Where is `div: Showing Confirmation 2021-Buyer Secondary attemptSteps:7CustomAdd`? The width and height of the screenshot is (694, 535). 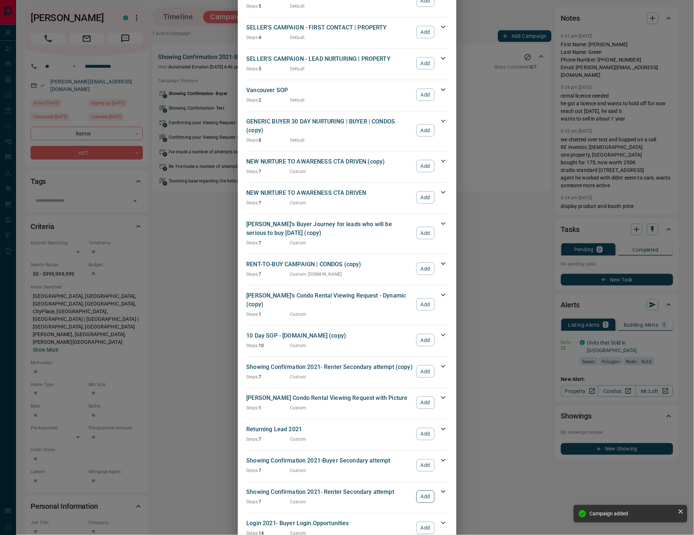 div: Showing Confirmation 2021-Buyer Secondary attemptSteps:7CustomAdd is located at coordinates (347, 466).